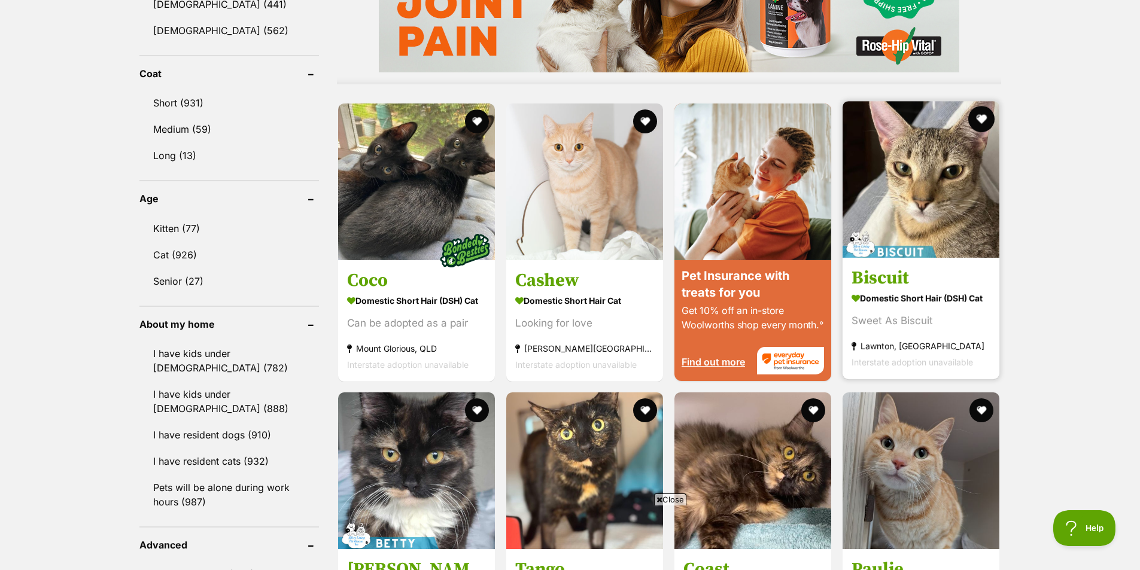  Describe the element at coordinates (585, 323) in the screenshot. I see `div: Looking for love` at that location.